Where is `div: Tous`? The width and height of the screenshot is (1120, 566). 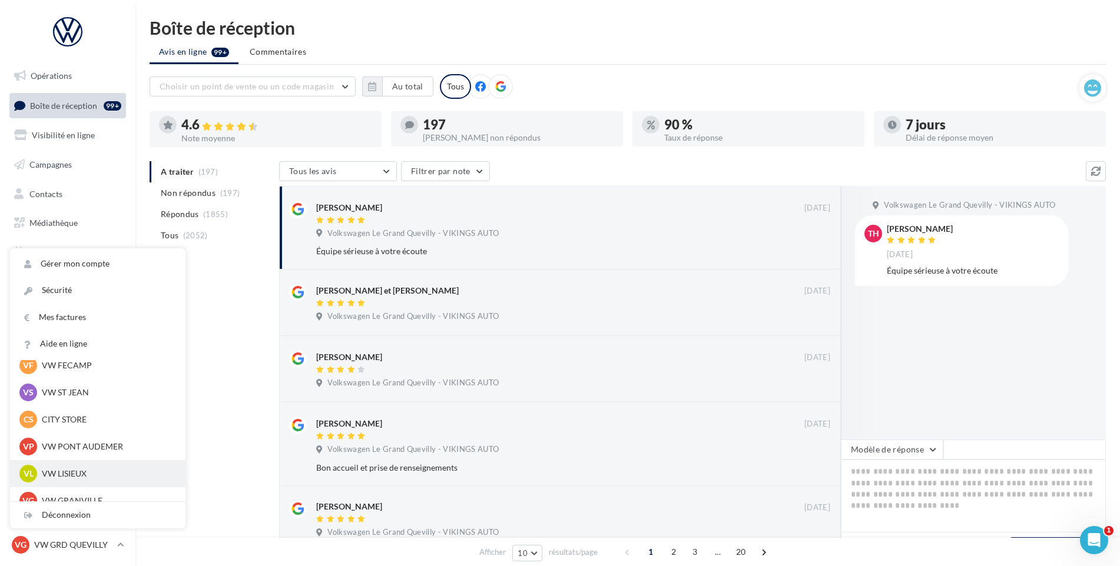
div: Tous is located at coordinates (455, 87).